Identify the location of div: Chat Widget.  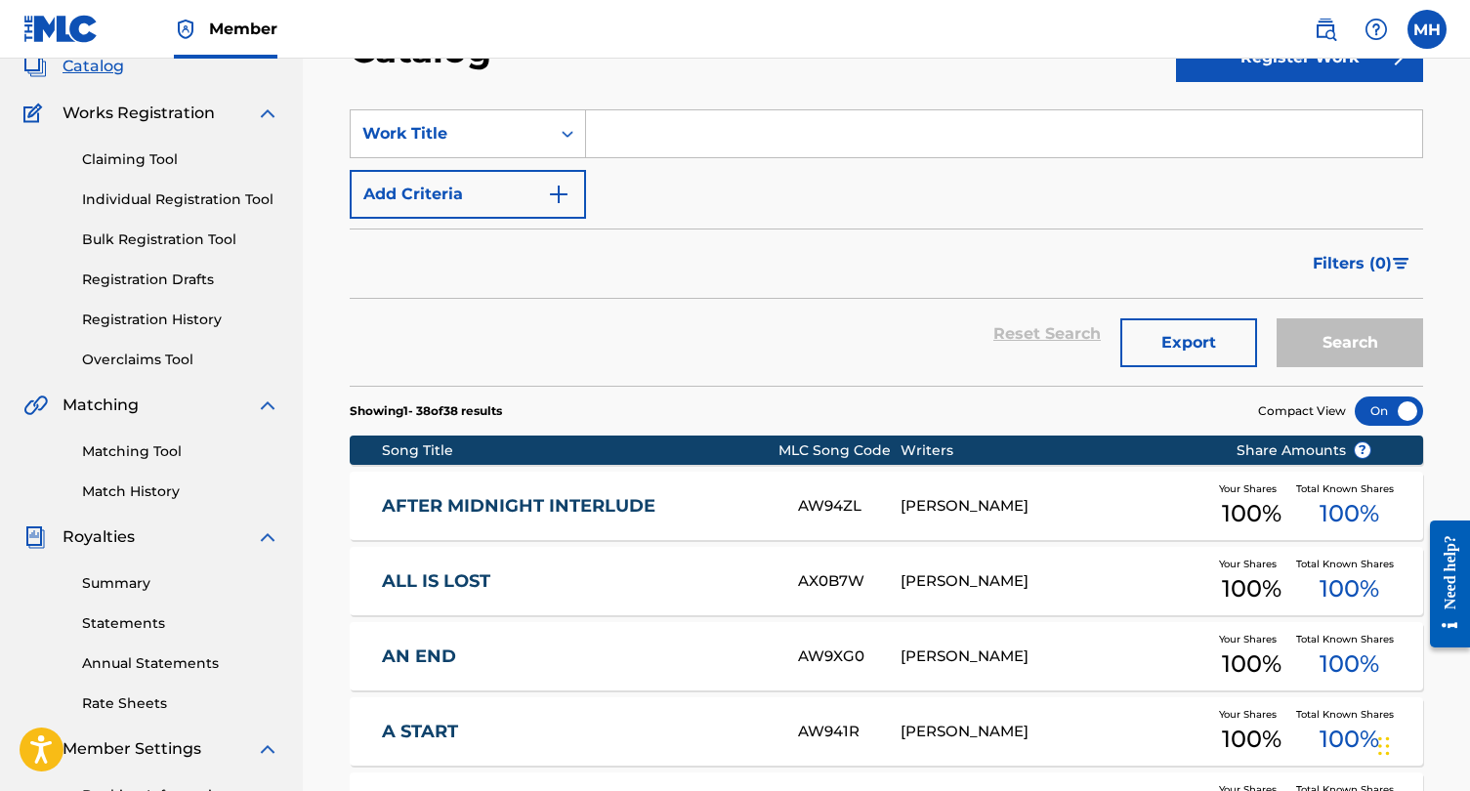
(1421, 744).